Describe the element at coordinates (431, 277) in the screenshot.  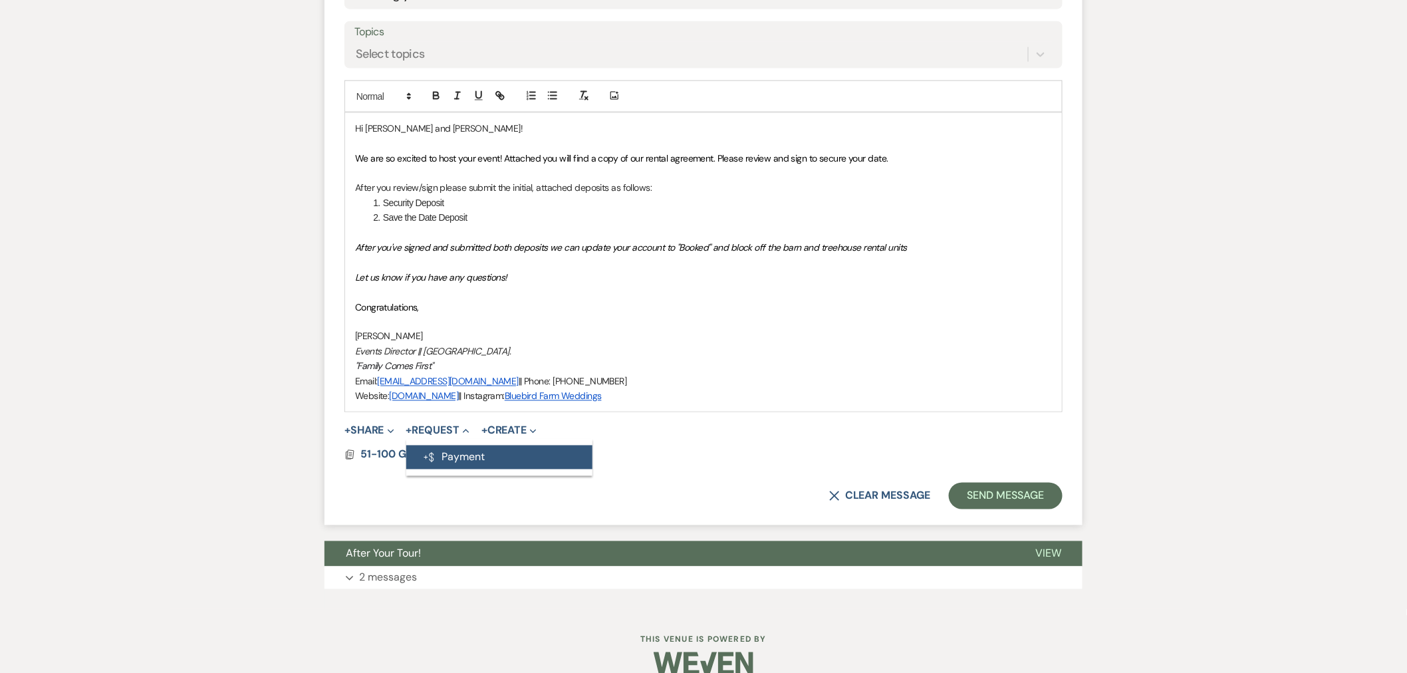
I see `em: Let us know if you have any questions!` at that location.